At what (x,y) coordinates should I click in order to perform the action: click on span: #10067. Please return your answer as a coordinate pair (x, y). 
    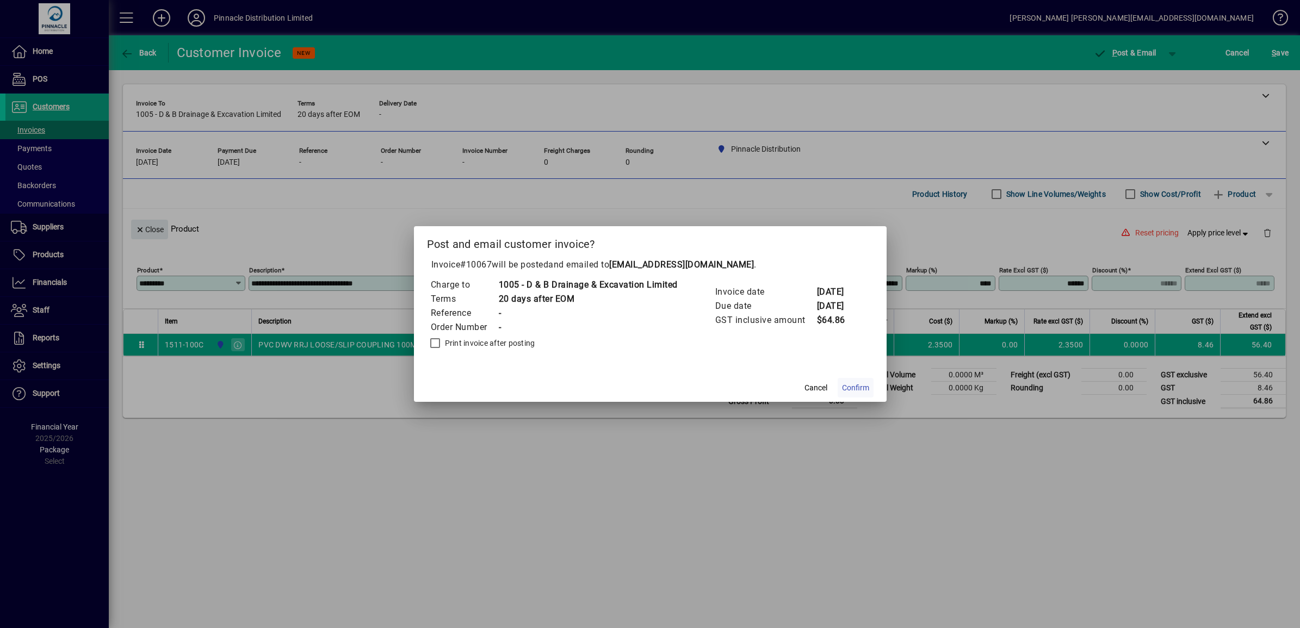
    Looking at the image, I should click on (476, 264).